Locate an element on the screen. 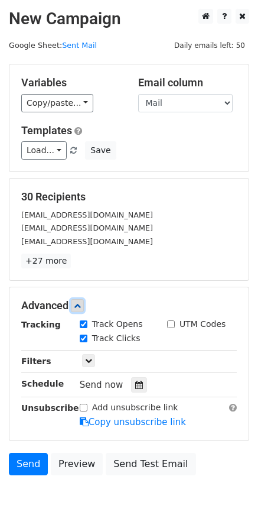  strong: Tracking is located at coordinates (41, 325).